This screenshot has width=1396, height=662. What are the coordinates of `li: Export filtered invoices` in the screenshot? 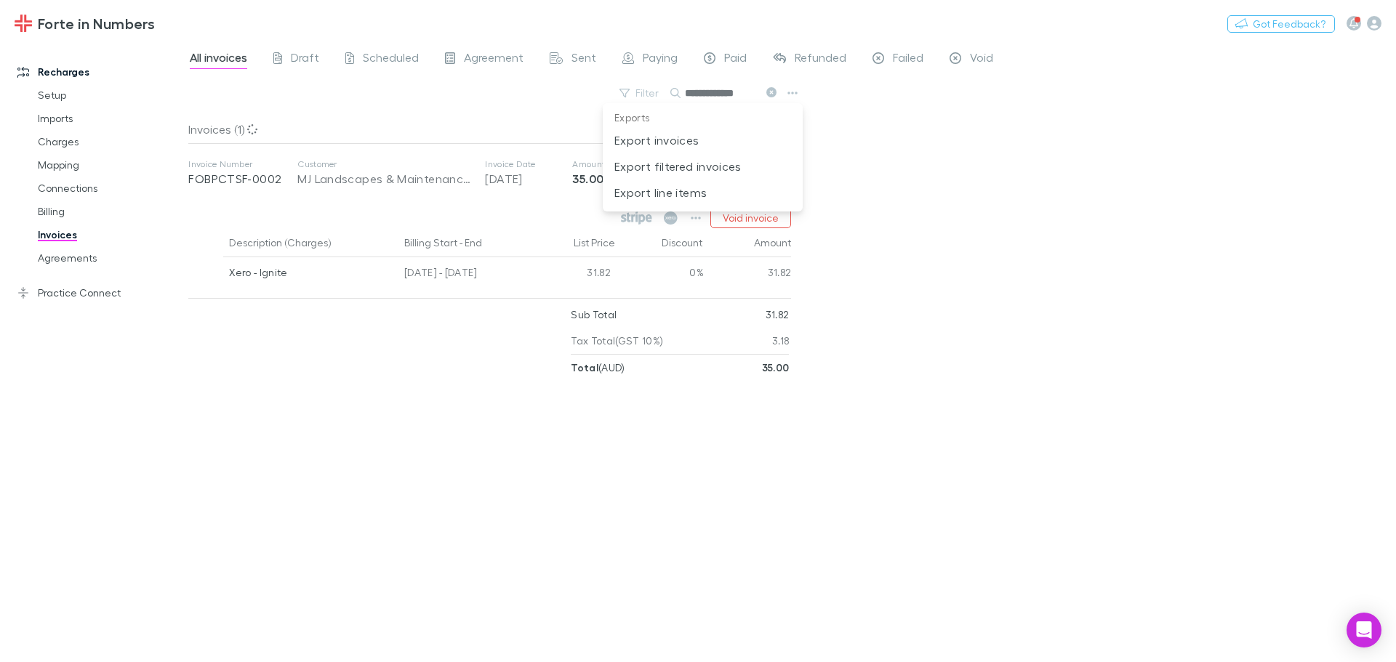 It's located at (702, 166).